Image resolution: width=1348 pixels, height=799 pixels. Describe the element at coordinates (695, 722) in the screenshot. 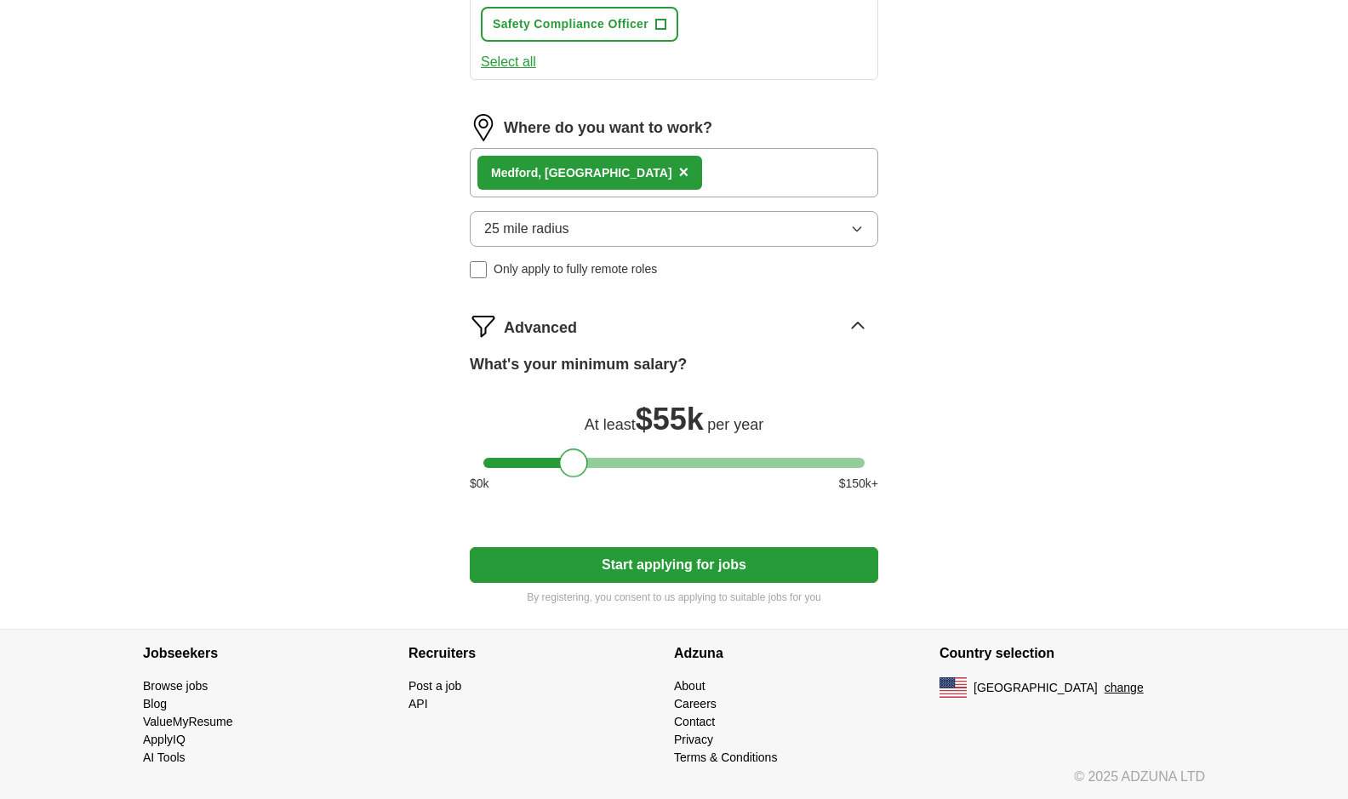

I see `a: Contact` at that location.